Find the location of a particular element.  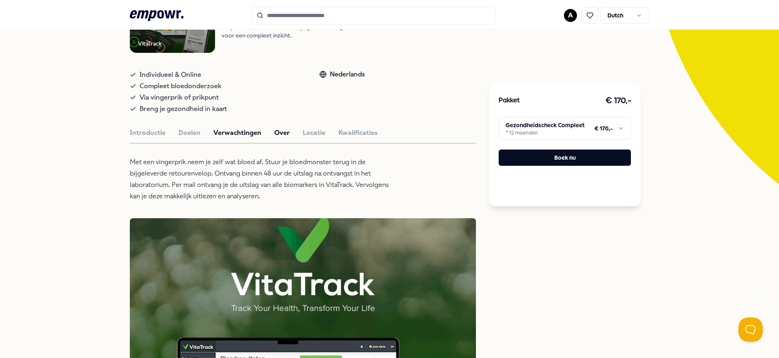

button: Boek nu is located at coordinates (565, 157).